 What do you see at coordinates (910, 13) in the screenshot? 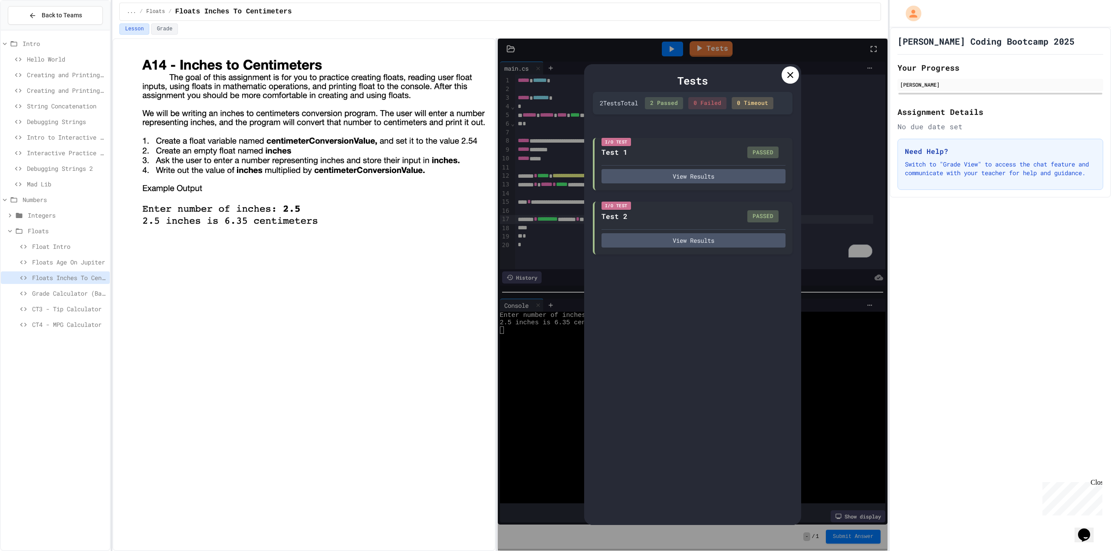
I see `div: My Account` at bounding box center [910, 13].